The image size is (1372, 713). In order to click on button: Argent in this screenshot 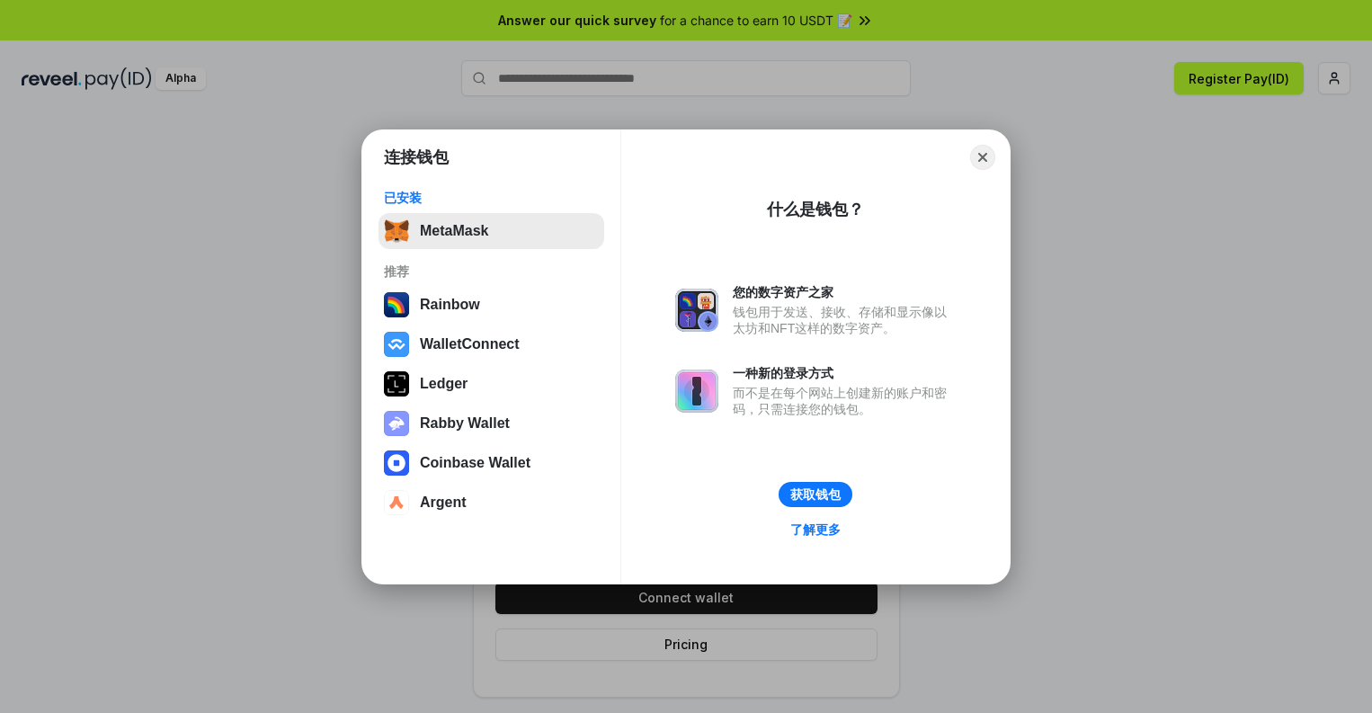, I will do `click(491, 503)`.